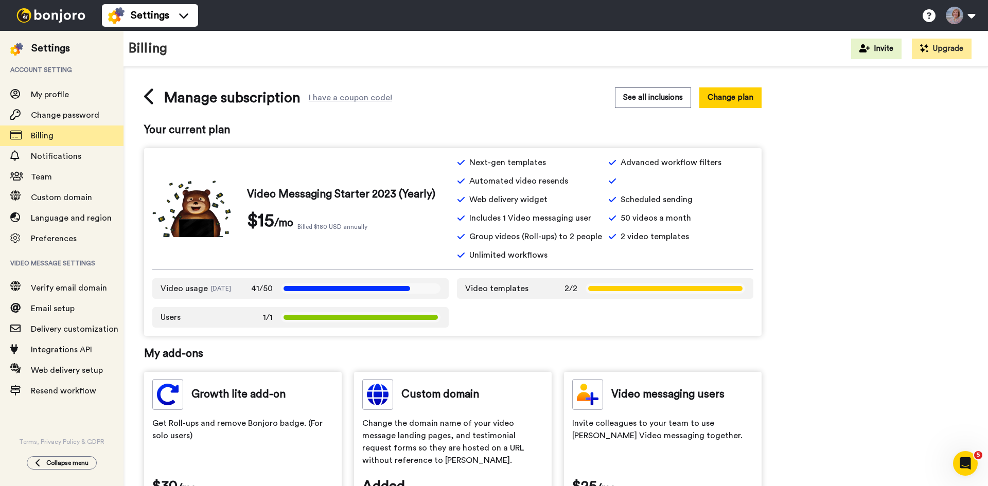  What do you see at coordinates (262, 289) in the screenshot?
I see `span: 41/50` at bounding box center [262, 289].